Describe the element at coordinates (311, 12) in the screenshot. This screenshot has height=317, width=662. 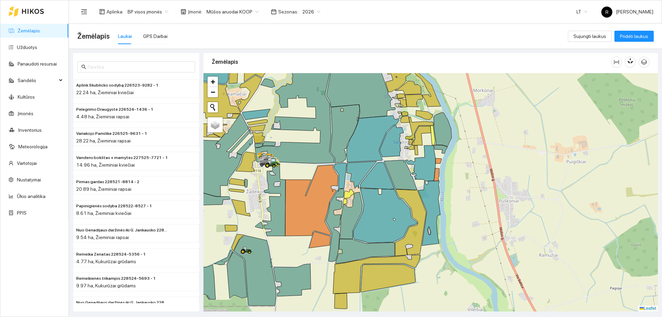
I see `span: 2026` at that location.